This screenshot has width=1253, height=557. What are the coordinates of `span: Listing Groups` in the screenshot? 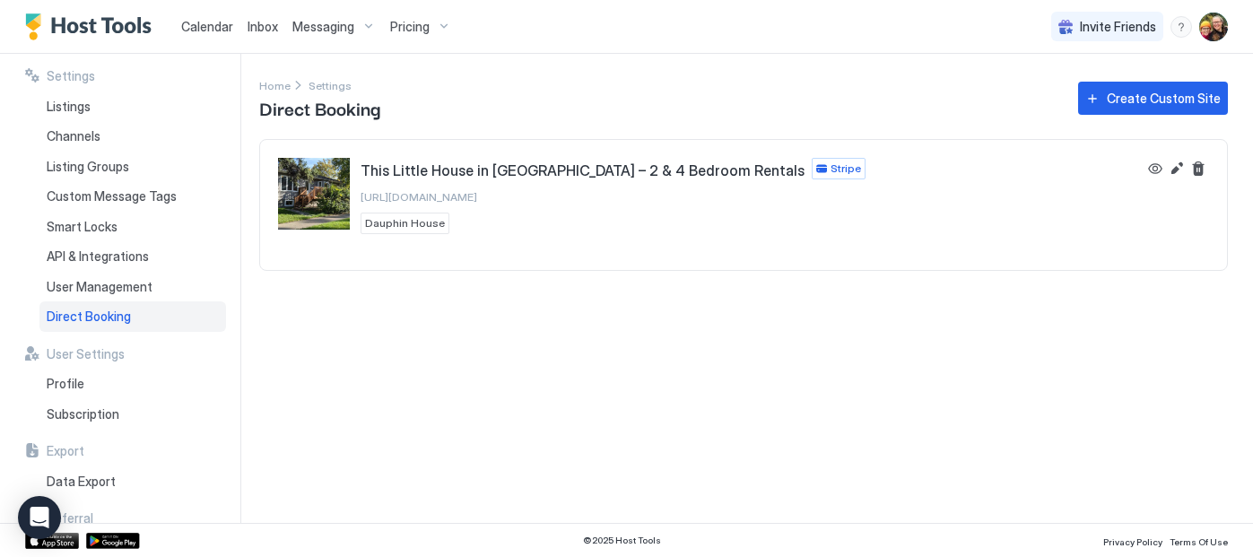 It's located at (88, 167).